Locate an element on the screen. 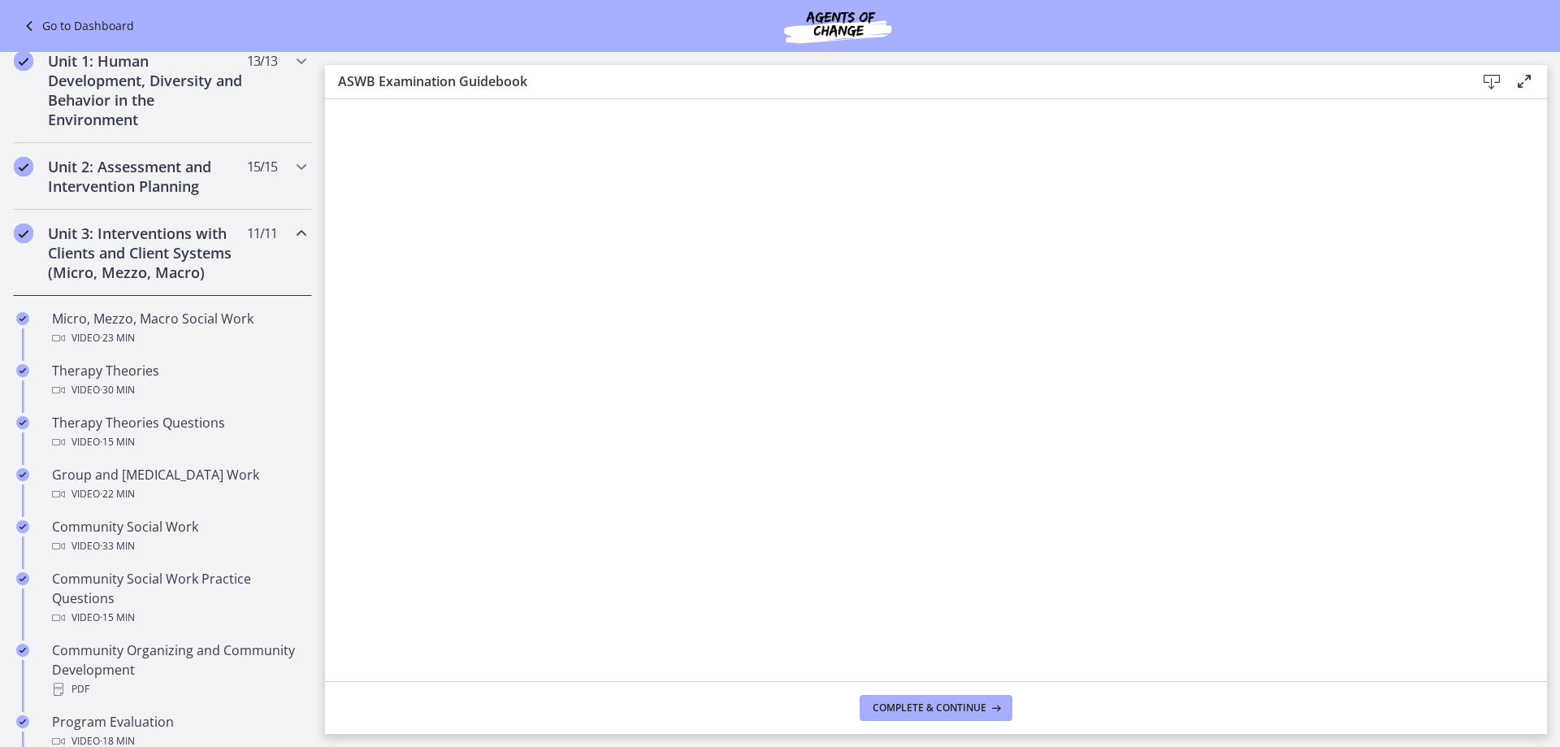 This screenshot has height=747, width=1560. span: · 22 min is located at coordinates (117, 494).